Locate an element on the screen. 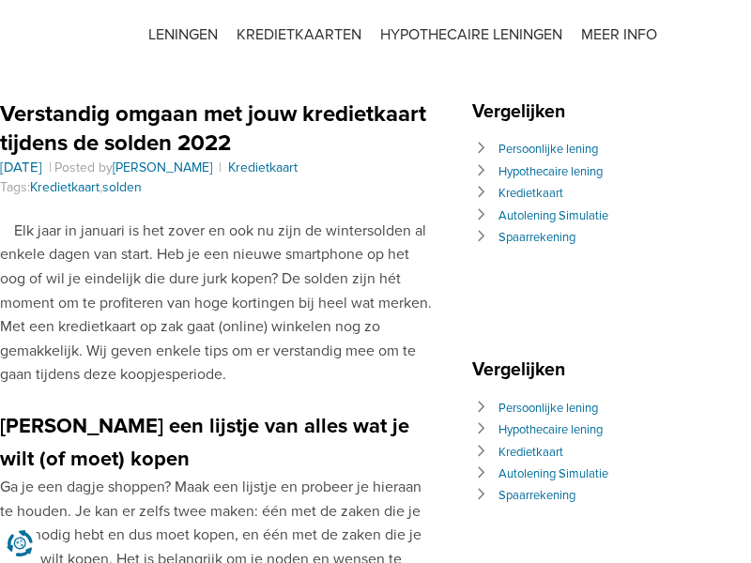 This screenshot has width=751, height=563. img: svg%3E is located at coordinates (718, 33).